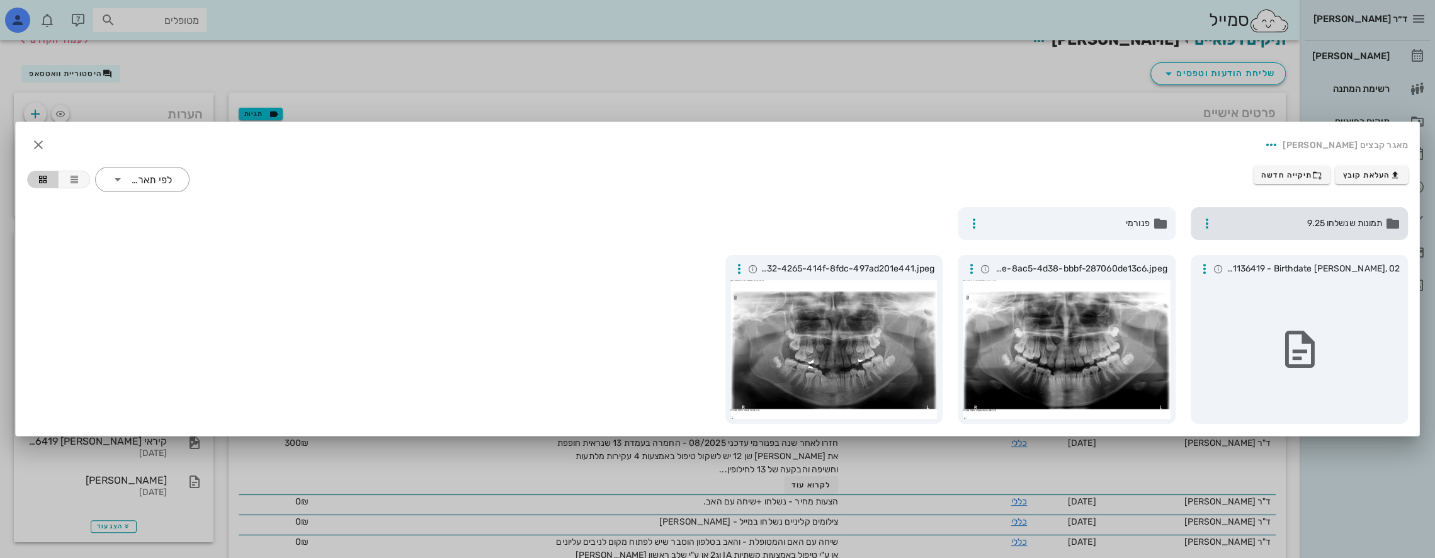 The height and width of the screenshot is (558, 1435). I want to click on button: תיקייה חדשה, so click(1292, 175).